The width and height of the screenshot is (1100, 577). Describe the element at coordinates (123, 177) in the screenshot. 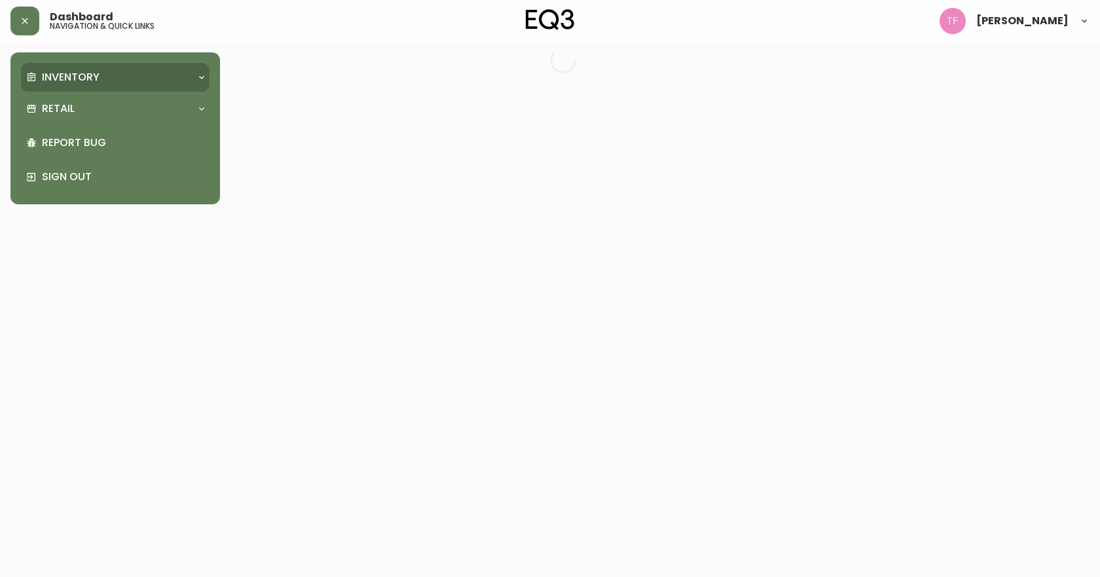

I see `p: Sign Out` at that location.